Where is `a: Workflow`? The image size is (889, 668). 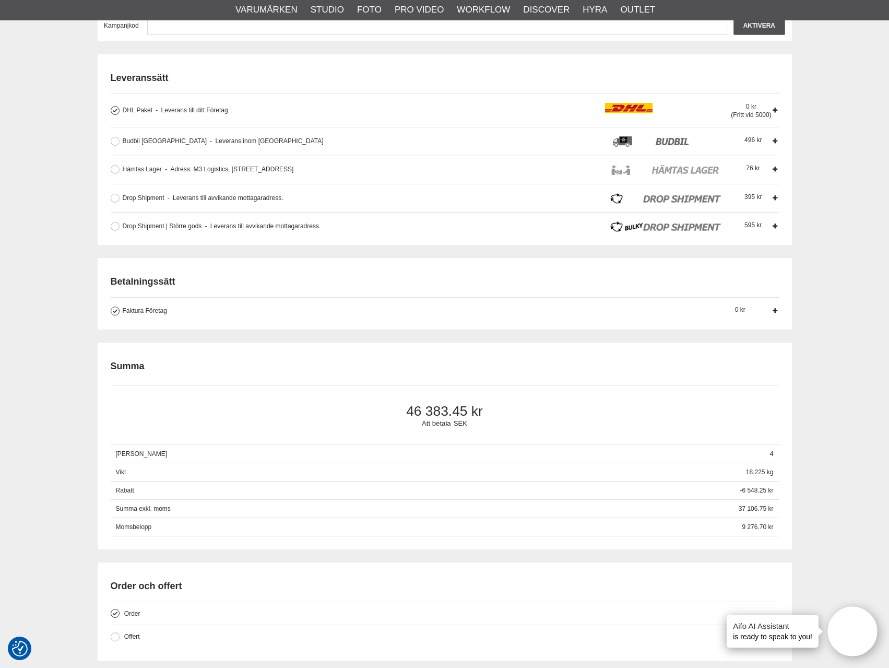 a: Workflow is located at coordinates (483, 10).